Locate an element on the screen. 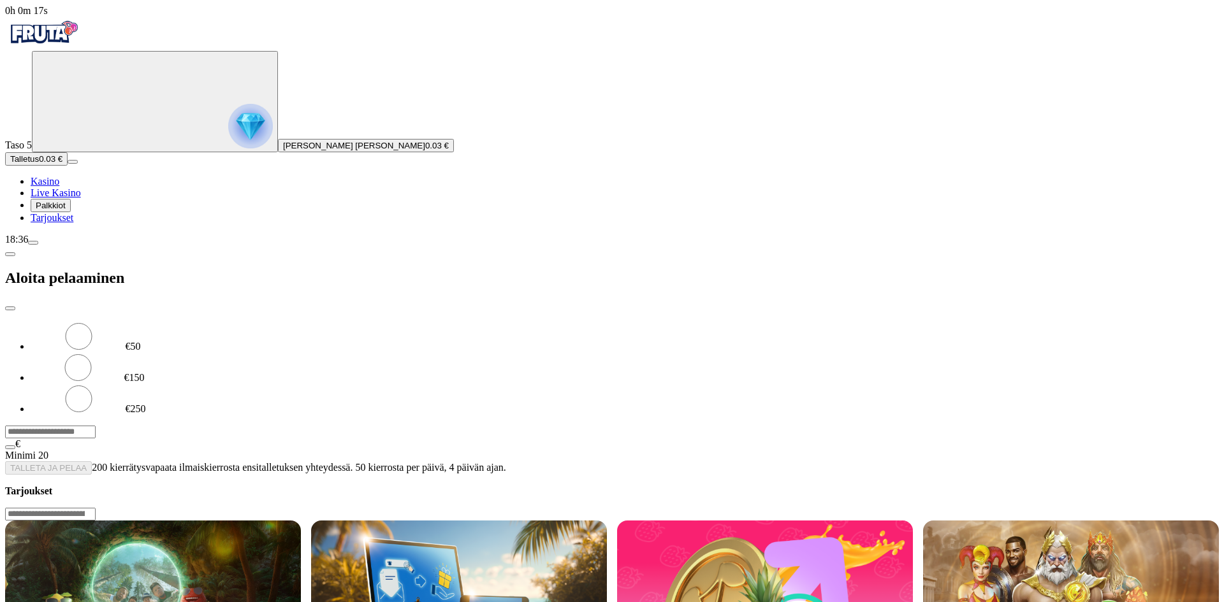 The height and width of the screenshot is (602, 1224). button: reward iconPalkkiot is located at coordinates (50, 205).